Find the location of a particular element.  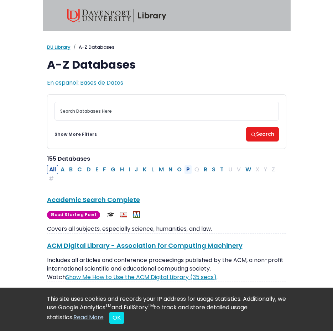

button: Filter Results D is located at coordinates (89, 170).